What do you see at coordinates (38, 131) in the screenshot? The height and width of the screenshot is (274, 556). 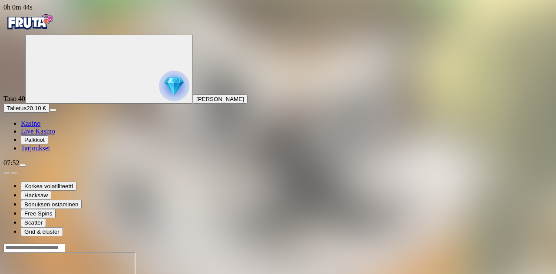 I see `a: Live Kasino` at bounding box center [38, 131].